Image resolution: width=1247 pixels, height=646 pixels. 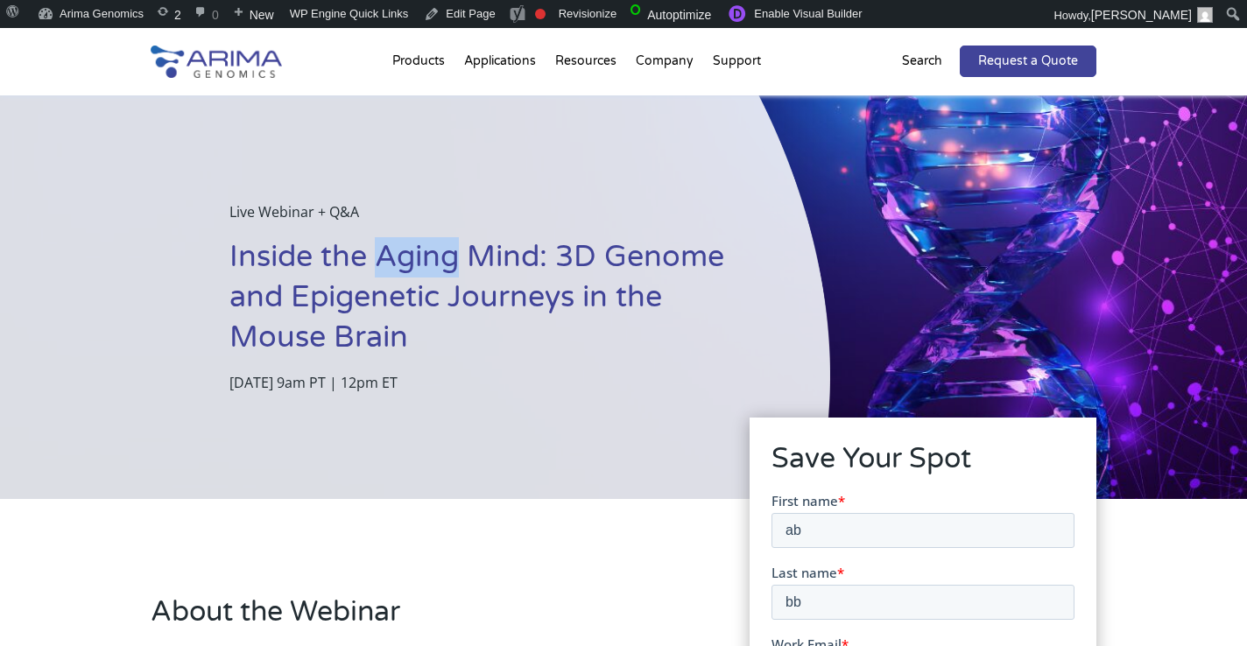 I want to click on p: Live Webinar + Q&A, so click(x=486, y=219).